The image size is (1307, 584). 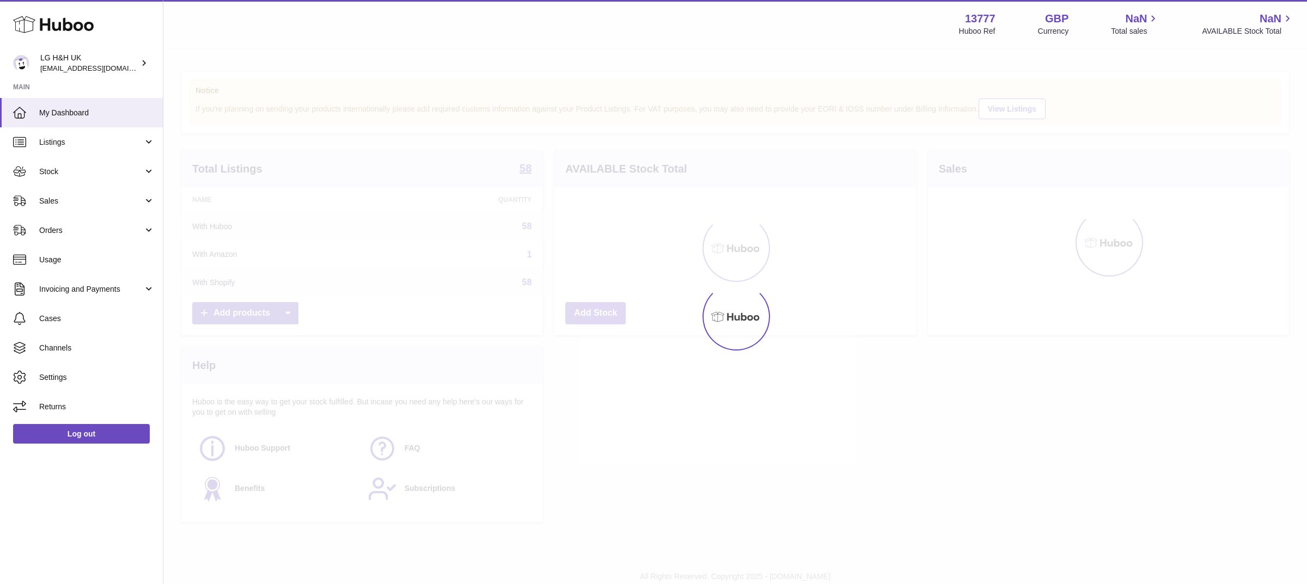 What do you see at coordinates (89, 63) in the screenshot?
I see `div: LG H&H UK` at bounding box center [89, 63].